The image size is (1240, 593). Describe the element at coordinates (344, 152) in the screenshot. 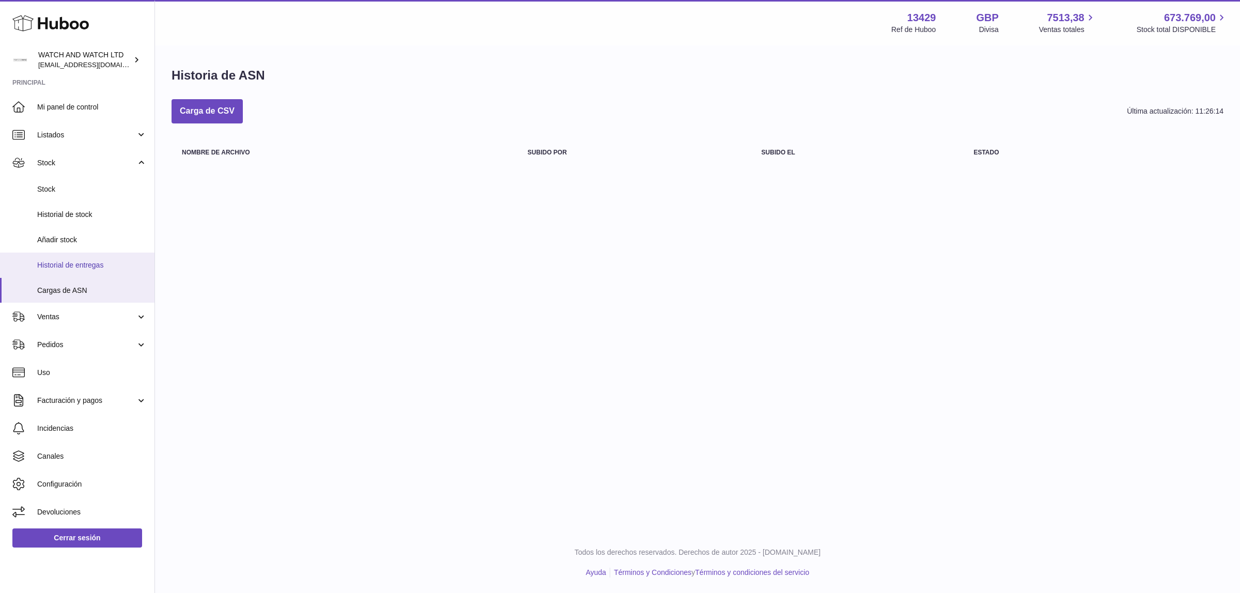

I see `th: Nombre de archivo` at that location.